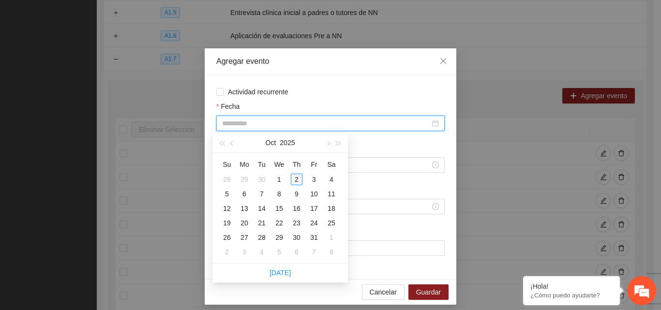  I want to click on span: Estamos en línea., so click(95, 149).